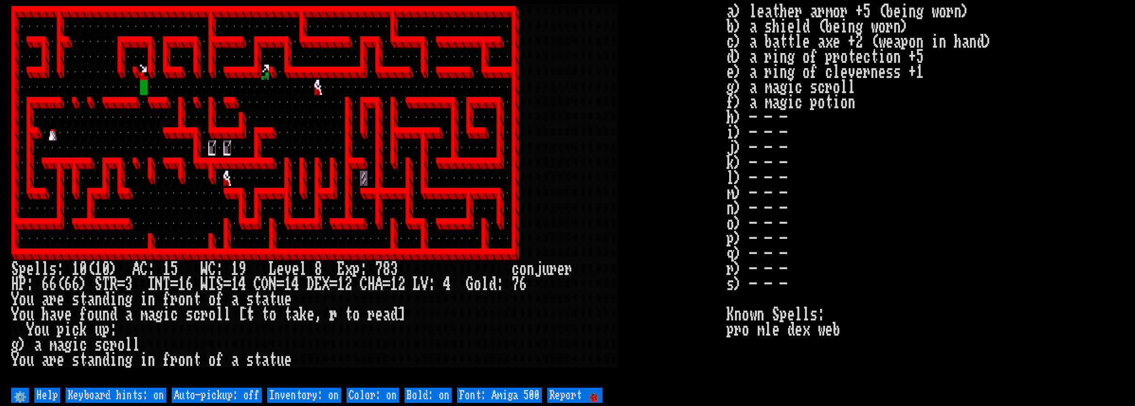  I want to click on div: G, so click(469, 284).